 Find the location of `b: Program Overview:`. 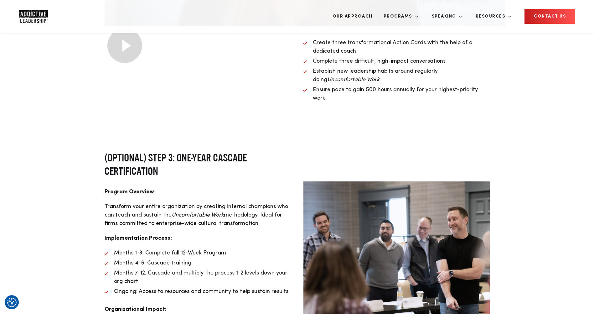

b: Program Overview: is located at coordinates (130, 192).